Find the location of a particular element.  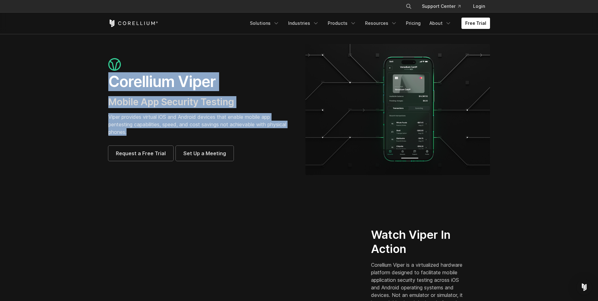

a: Solutions is located at coordinates (265, 23).